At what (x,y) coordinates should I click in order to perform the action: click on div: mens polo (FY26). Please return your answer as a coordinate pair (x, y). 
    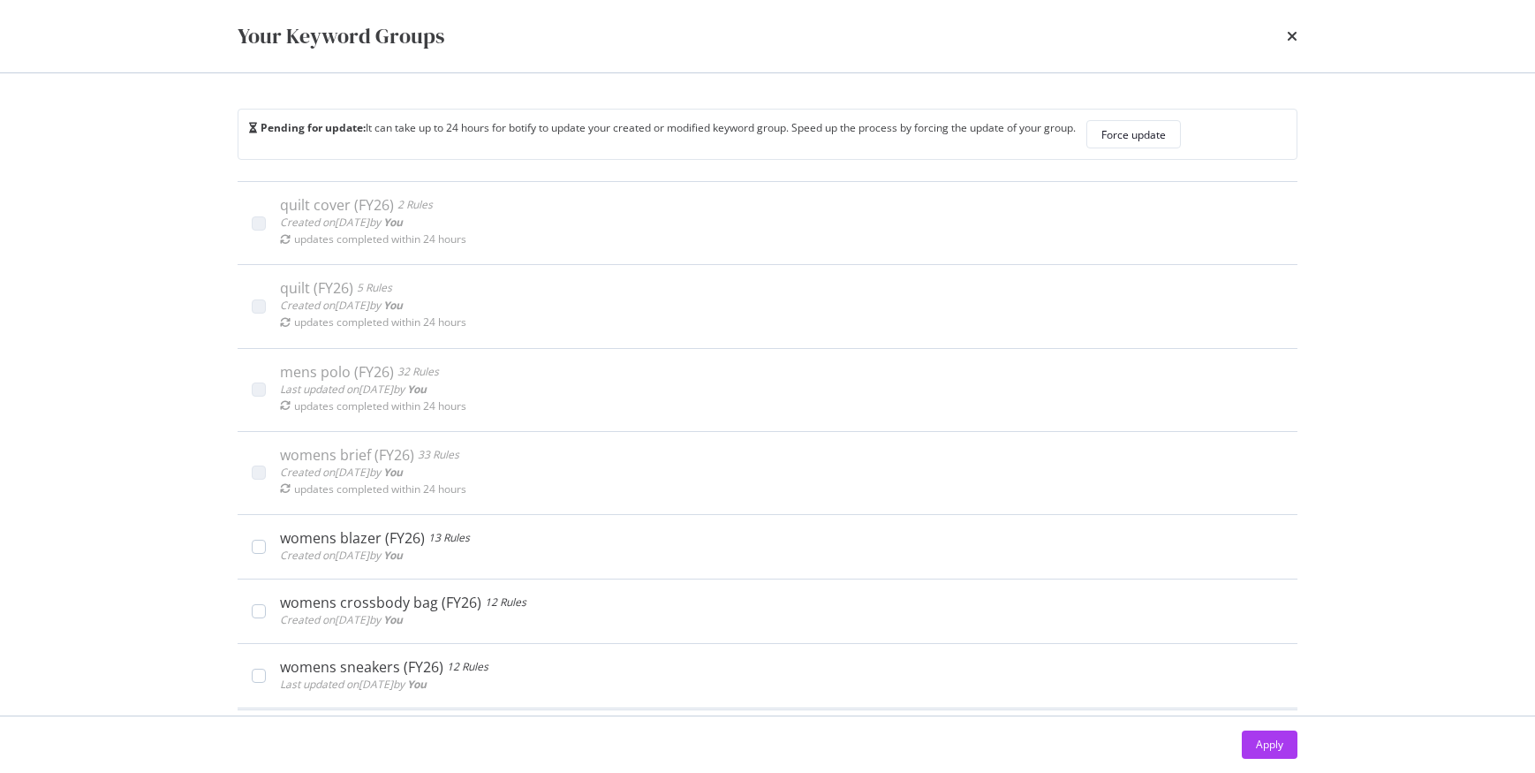
    Looking at the image, I should click on (336, 372).